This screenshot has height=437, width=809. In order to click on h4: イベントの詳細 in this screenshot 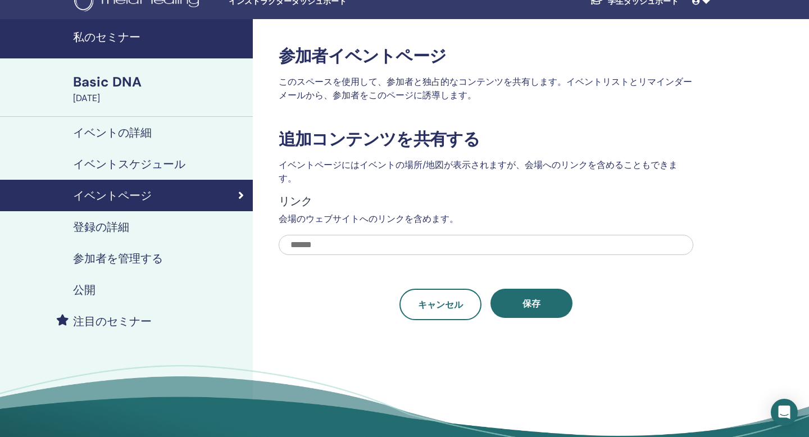, I will do `click(112, 133)`.